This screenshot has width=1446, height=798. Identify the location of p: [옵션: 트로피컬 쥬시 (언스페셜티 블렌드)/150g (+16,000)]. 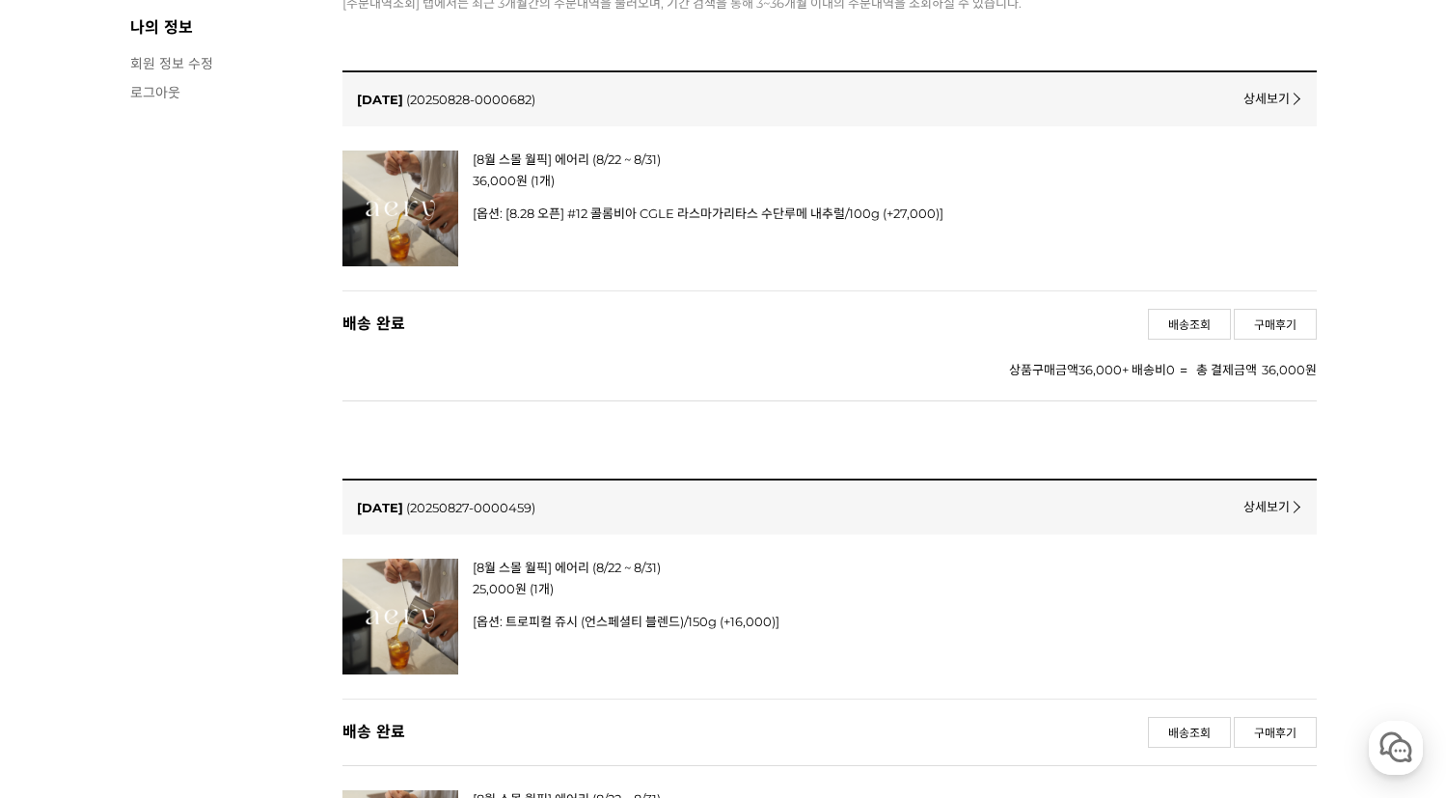
(774, 621).